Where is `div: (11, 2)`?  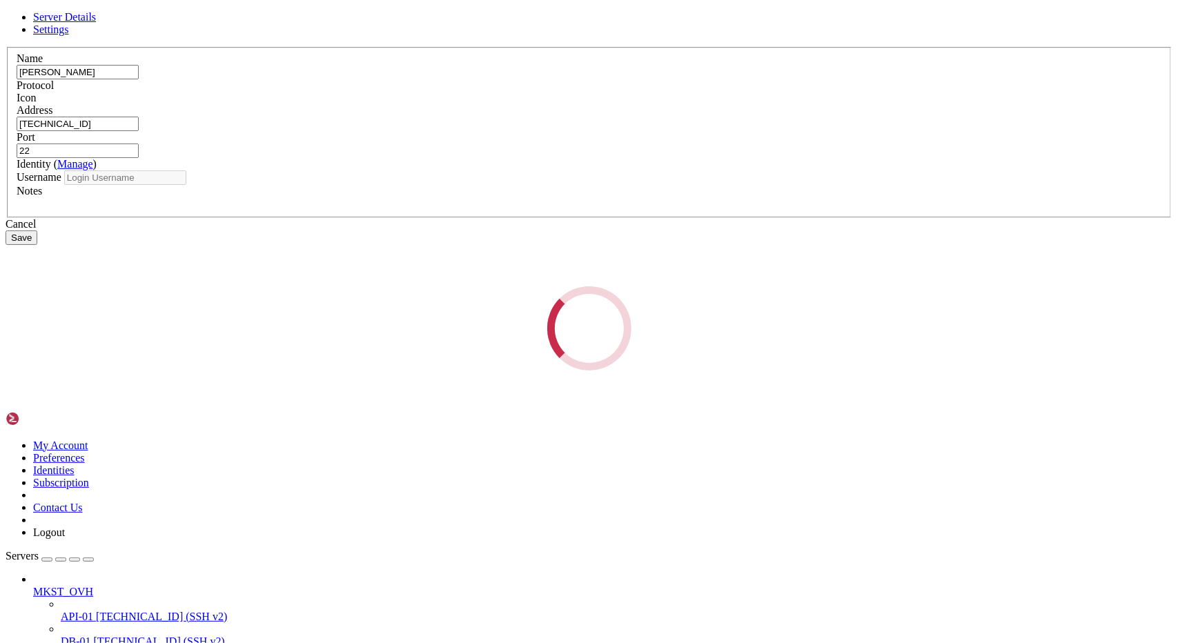 div: (11, 2) is located at coordinates (72, 35).